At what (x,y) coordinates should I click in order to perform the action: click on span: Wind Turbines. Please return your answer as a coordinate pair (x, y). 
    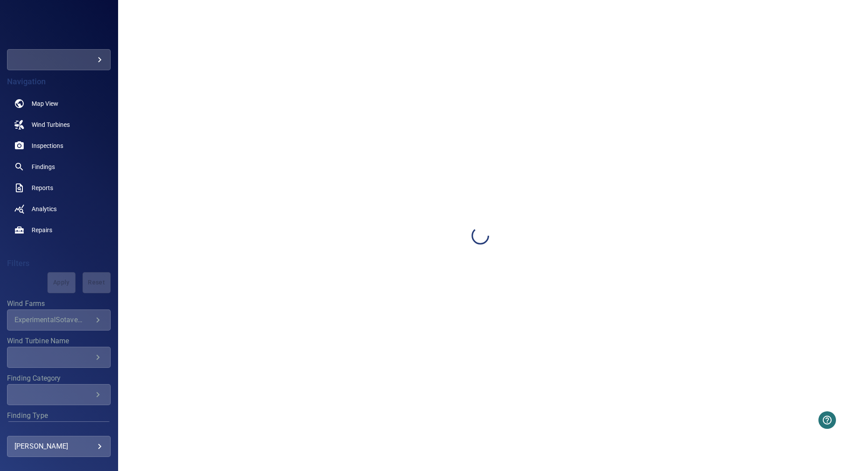
    Looking at the image, I should click on (51, 125).